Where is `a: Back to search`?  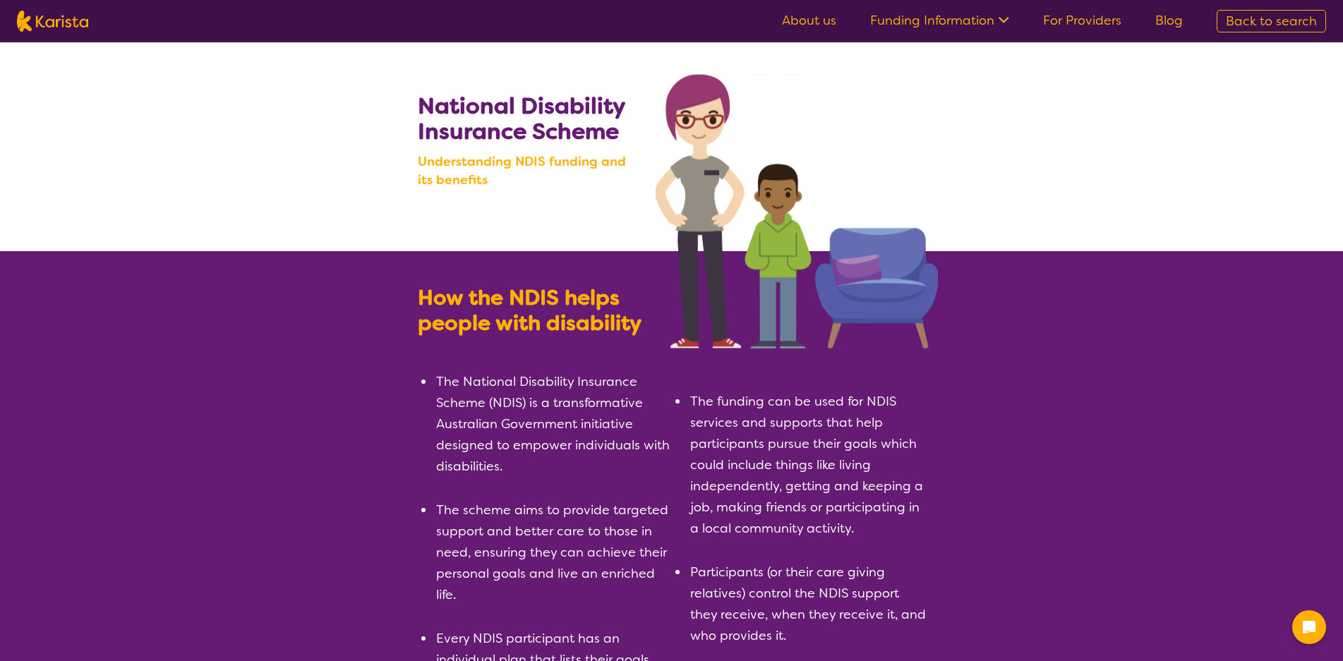
a: Back to search is located at coordinates (1271, 21).